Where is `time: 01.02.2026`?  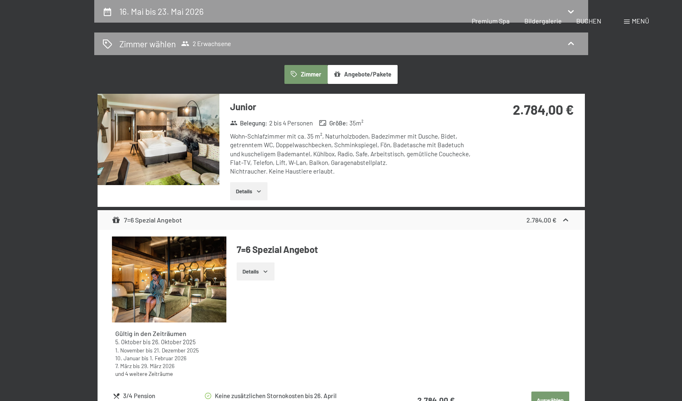
time: 01.02.2026 is located at coordinates (168, 358).